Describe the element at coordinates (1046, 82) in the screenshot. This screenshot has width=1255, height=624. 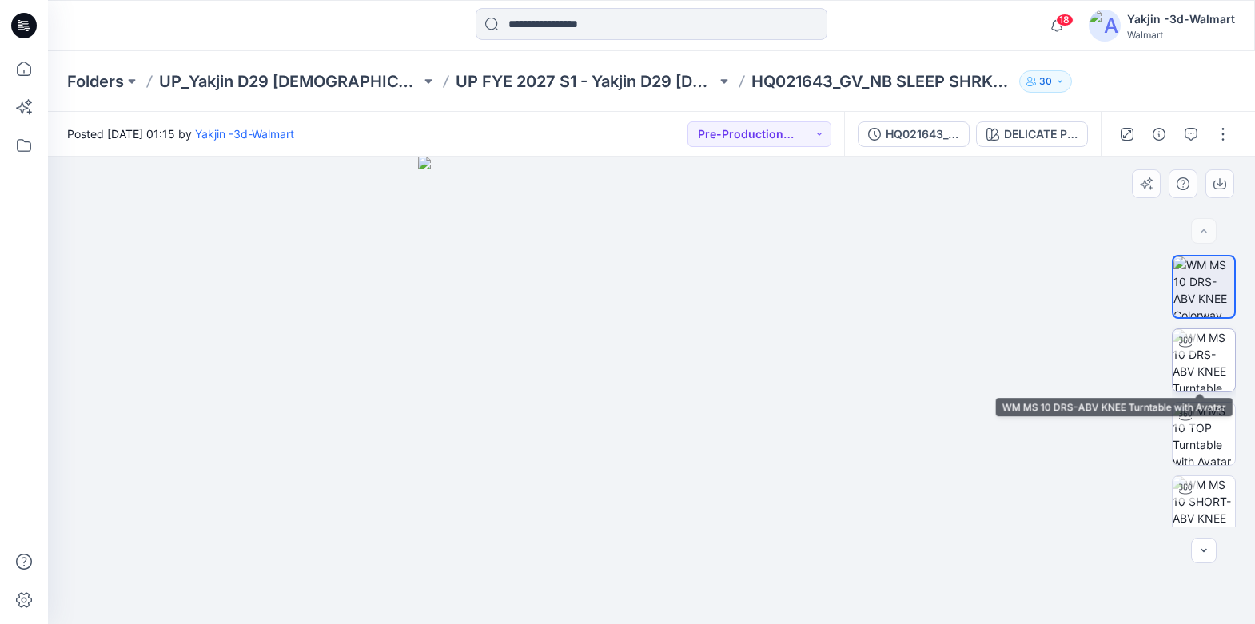
I see `p: 30` at that location.